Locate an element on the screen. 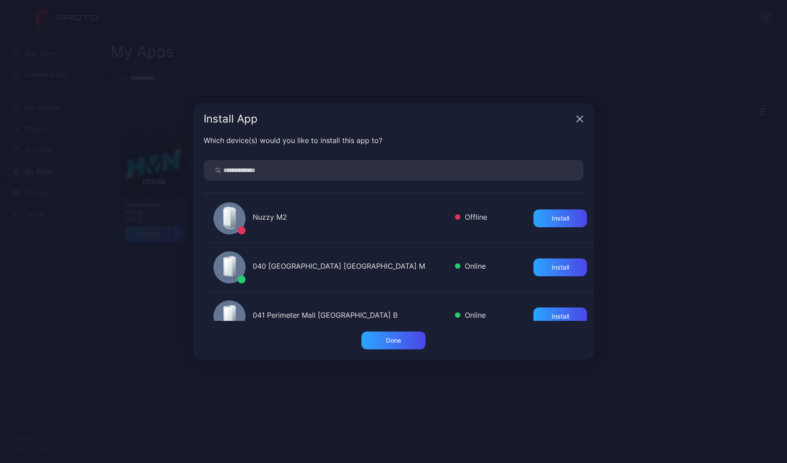  div: Install App is located at coordinates (388, 119).